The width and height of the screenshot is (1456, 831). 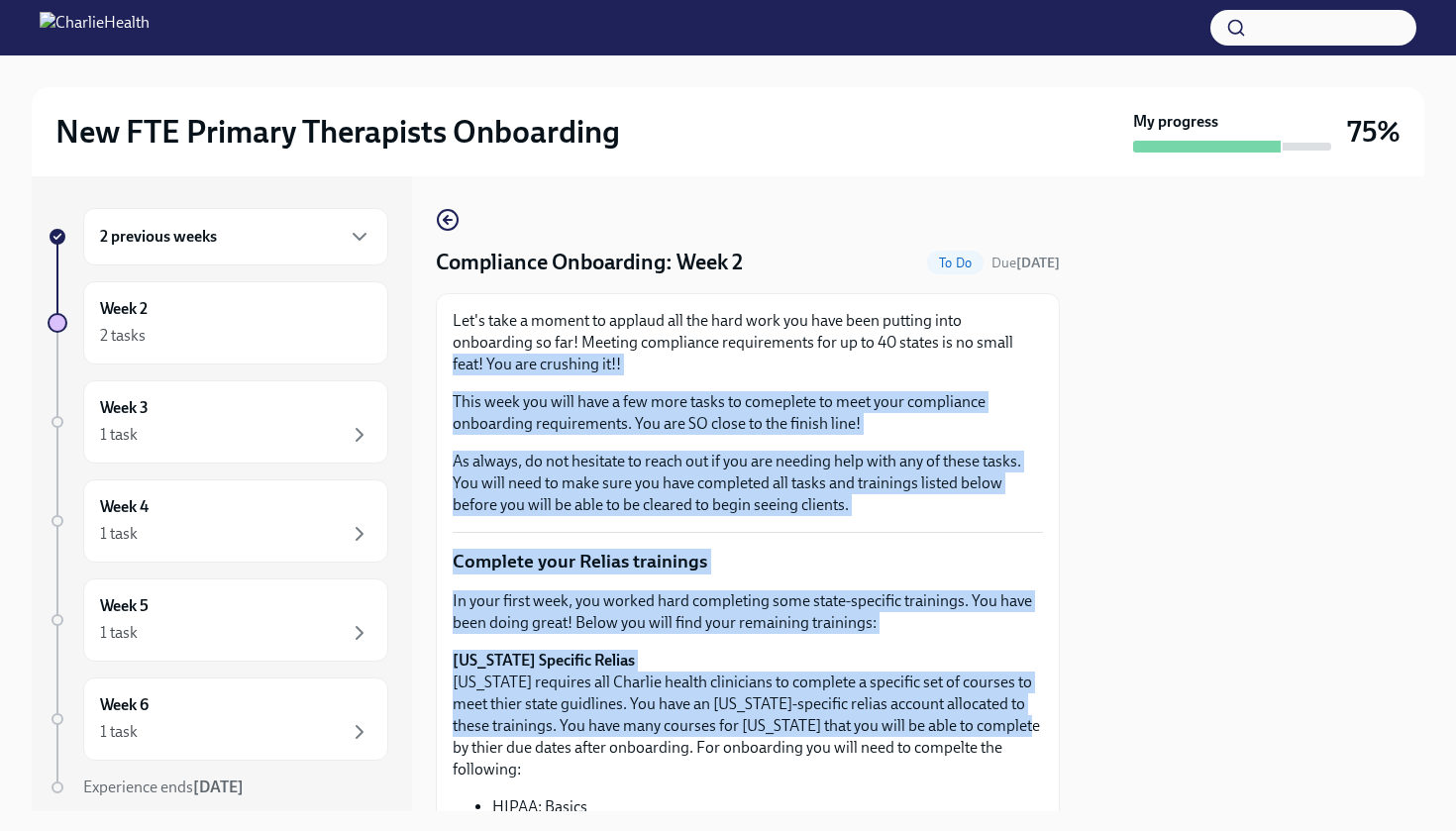 I want to click on p: This week you will have a few more tasks to comeplete to meet your compliance onboarding requirem..., so click(x=748, y=413).